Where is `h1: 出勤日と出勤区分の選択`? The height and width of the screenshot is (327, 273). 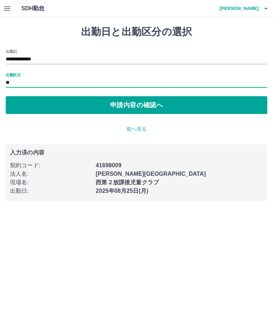 h1: 出勤日と出勤区分の選択 is located at coordinates (136, 32).